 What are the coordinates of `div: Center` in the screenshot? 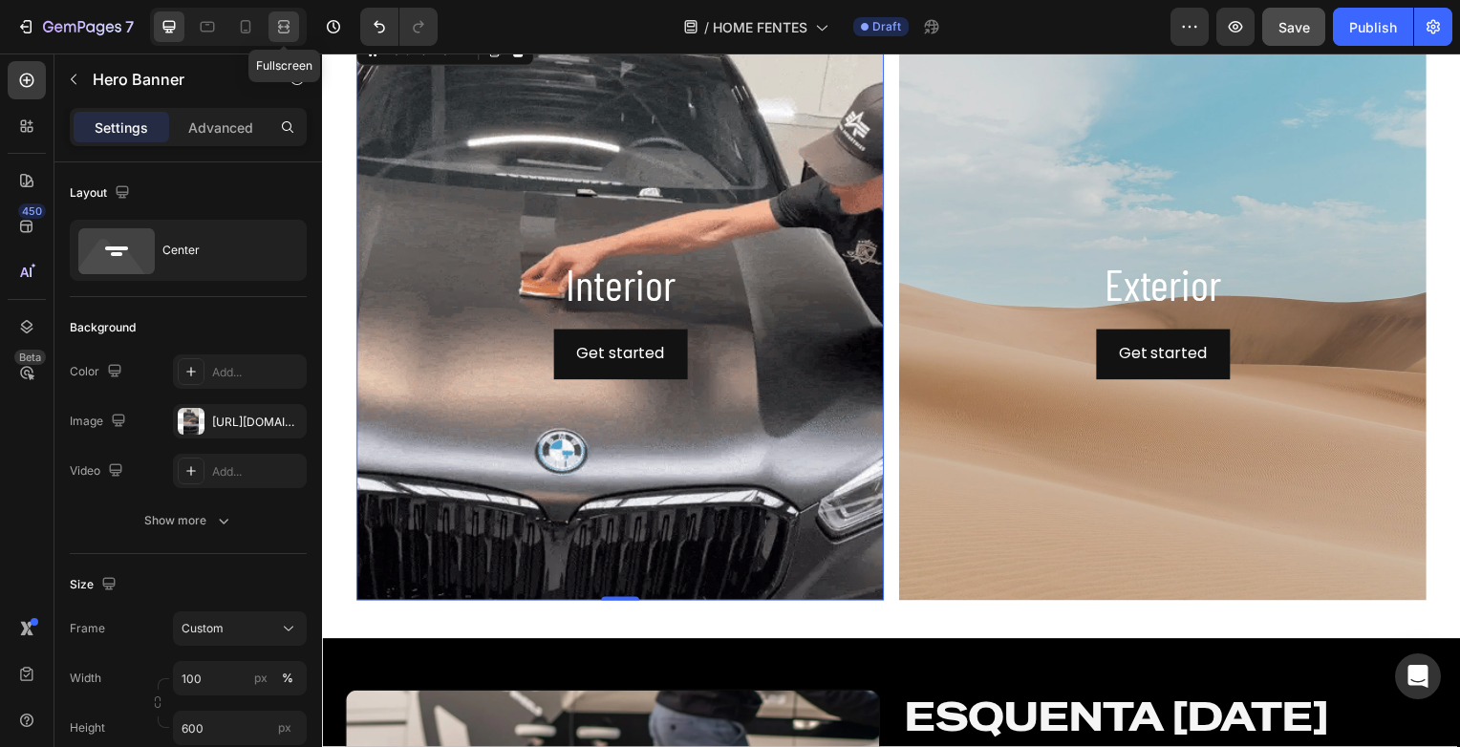 It's located at (221, 250).